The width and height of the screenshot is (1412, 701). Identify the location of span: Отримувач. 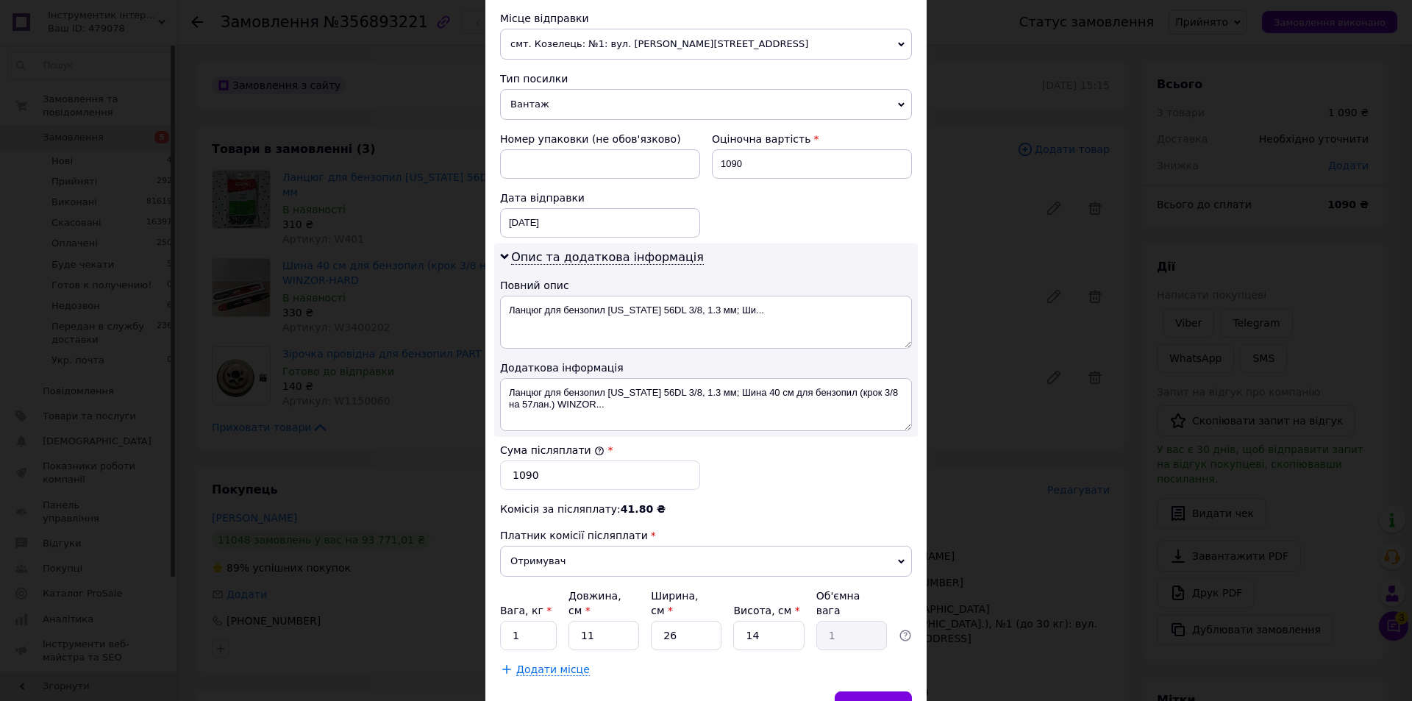
(706, 561).